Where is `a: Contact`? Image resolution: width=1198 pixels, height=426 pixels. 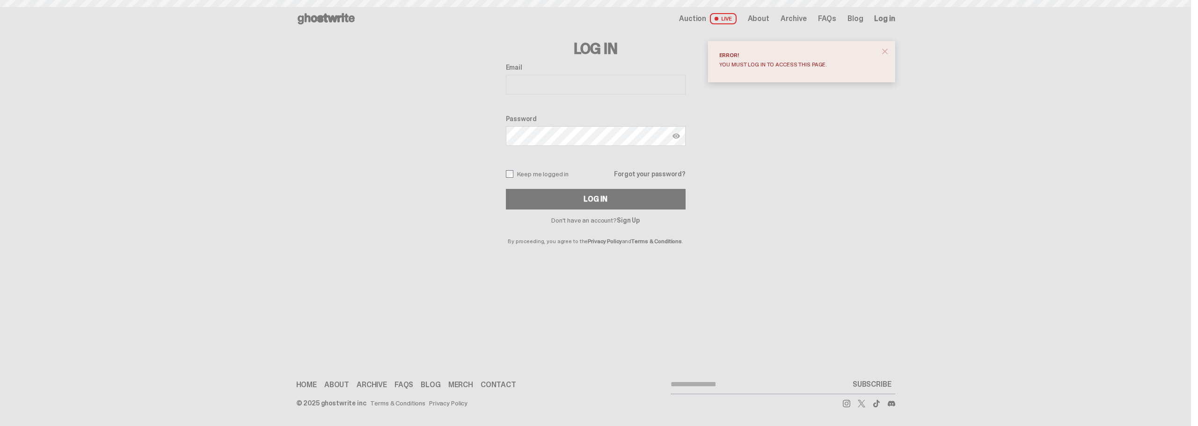 a: Contact is located at coordinates (498, 385).